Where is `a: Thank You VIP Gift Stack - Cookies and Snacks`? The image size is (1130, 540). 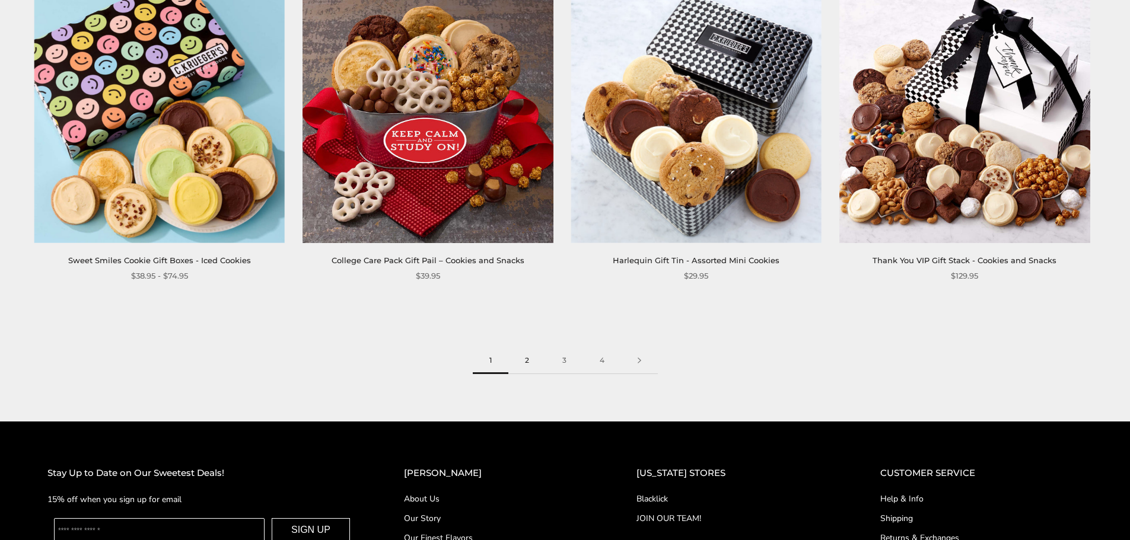
a: Thank You VIP Gift Stack - Cookies and Snacks is located at coordinates (964, 260).